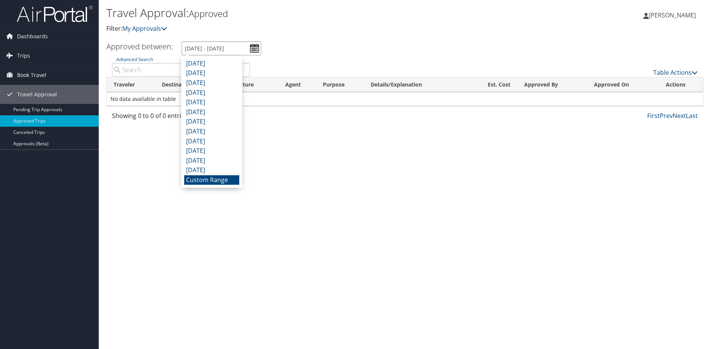  Describe the element at coordinates (416, 85) in the screenshot. I see `th: Details/Explanation` at that location.